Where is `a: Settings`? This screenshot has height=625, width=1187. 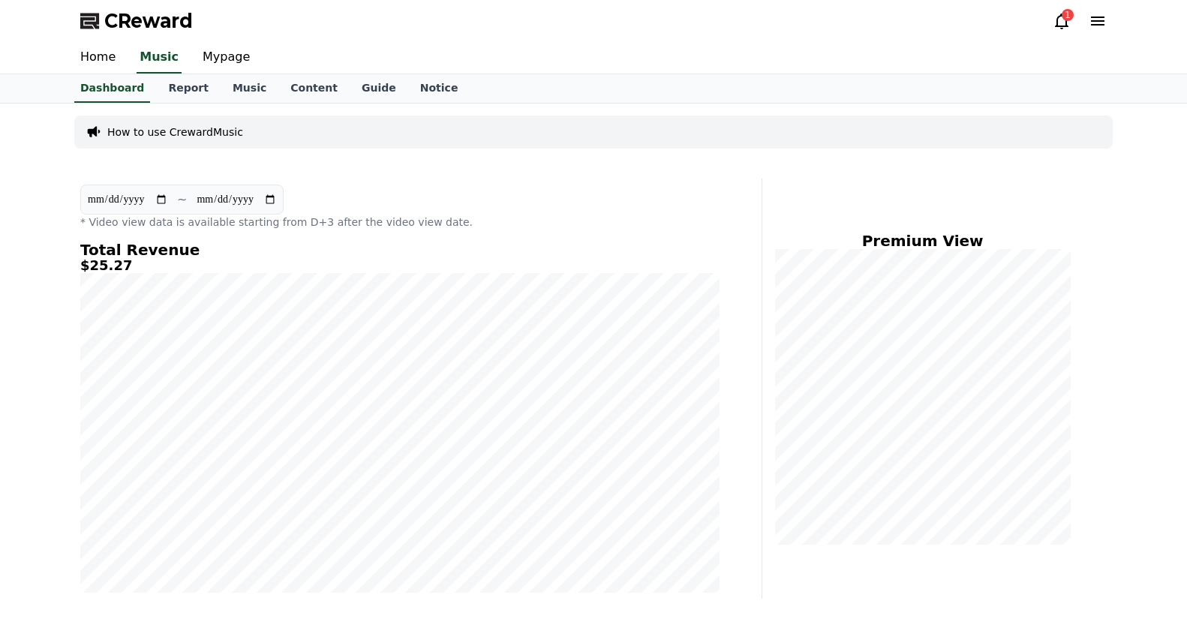
a: Settings is located at coordinates (241, 494).